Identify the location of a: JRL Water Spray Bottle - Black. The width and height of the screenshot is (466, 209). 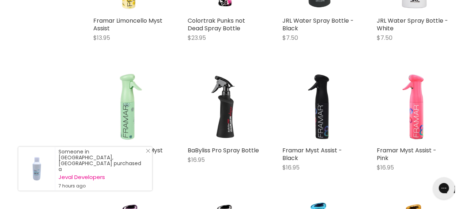
(318, 25).